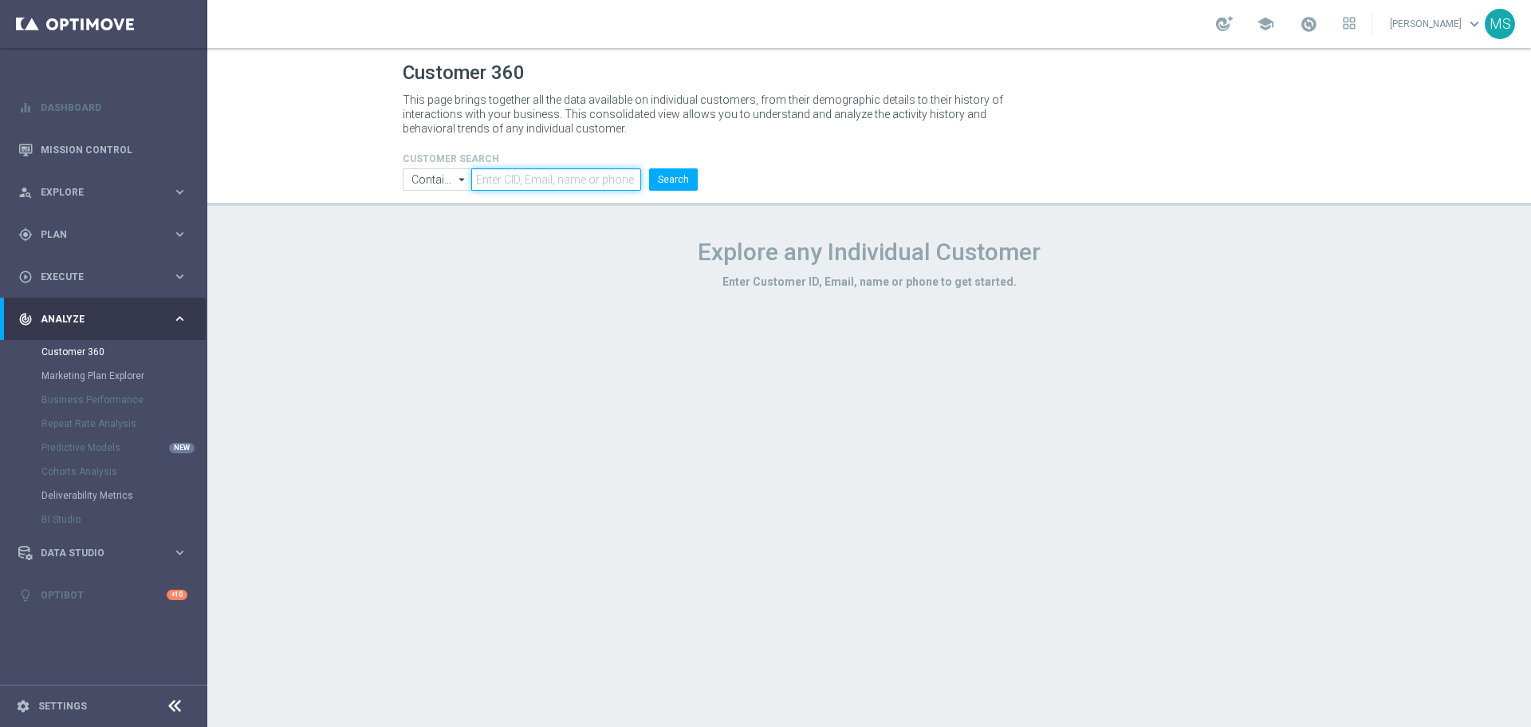  Describe the element at coordinates (104, 495) in the screenshot. I see `a: Deliverability Metrics` at that location.